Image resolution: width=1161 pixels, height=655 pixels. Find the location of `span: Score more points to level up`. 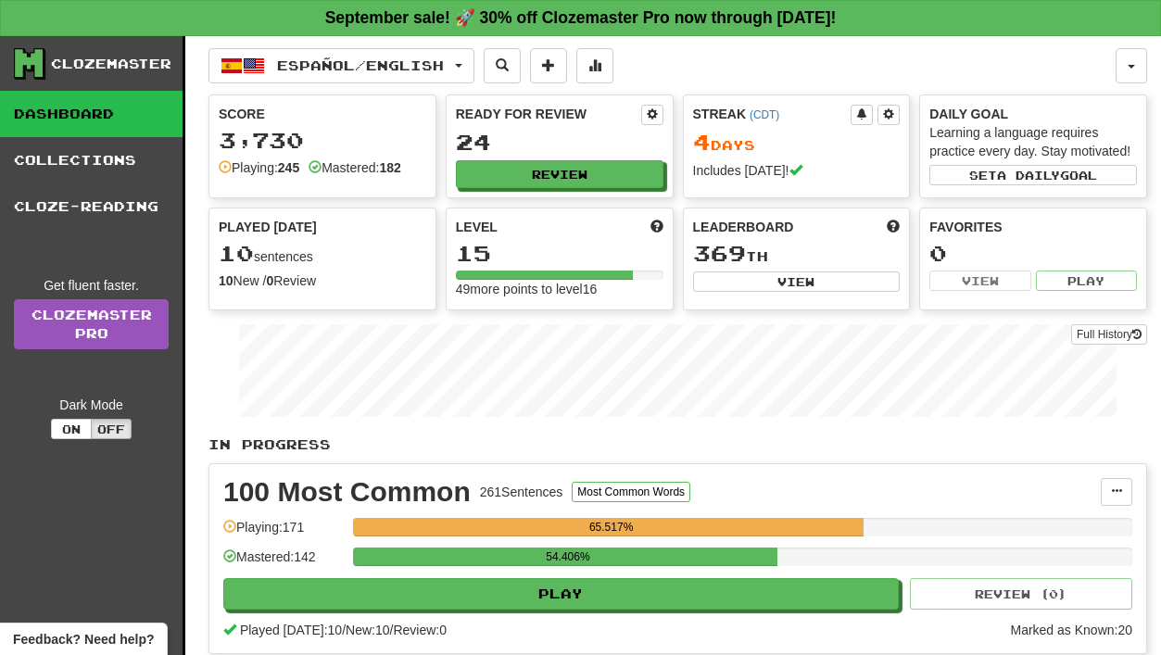

span: Score more points to level up is located at coordinates (657, 227).